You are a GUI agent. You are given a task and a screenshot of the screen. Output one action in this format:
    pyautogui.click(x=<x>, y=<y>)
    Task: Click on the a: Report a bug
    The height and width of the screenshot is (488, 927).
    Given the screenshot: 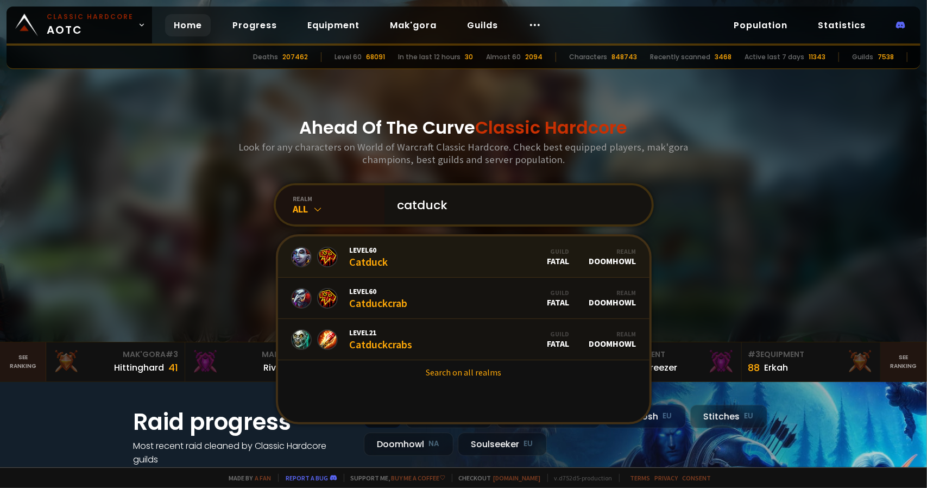 What is the action you would take?
    pyautogui.click(x=307, y=477)
    